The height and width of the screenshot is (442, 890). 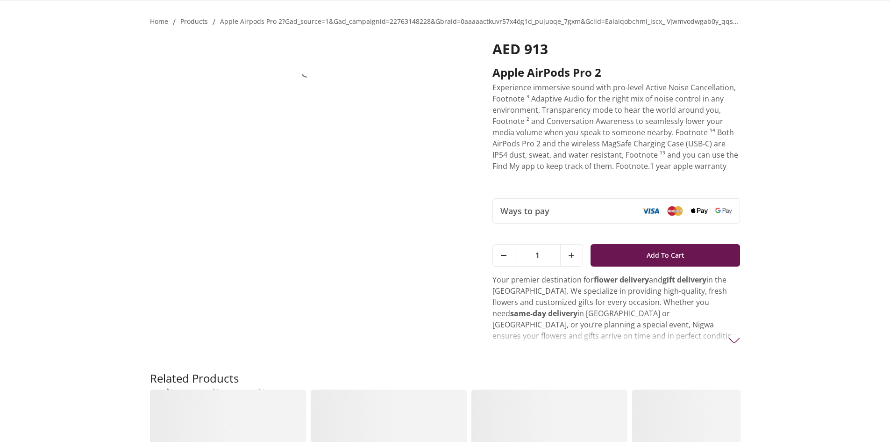 I want to click on strong: gift delivery, so click(x=685, y=279).